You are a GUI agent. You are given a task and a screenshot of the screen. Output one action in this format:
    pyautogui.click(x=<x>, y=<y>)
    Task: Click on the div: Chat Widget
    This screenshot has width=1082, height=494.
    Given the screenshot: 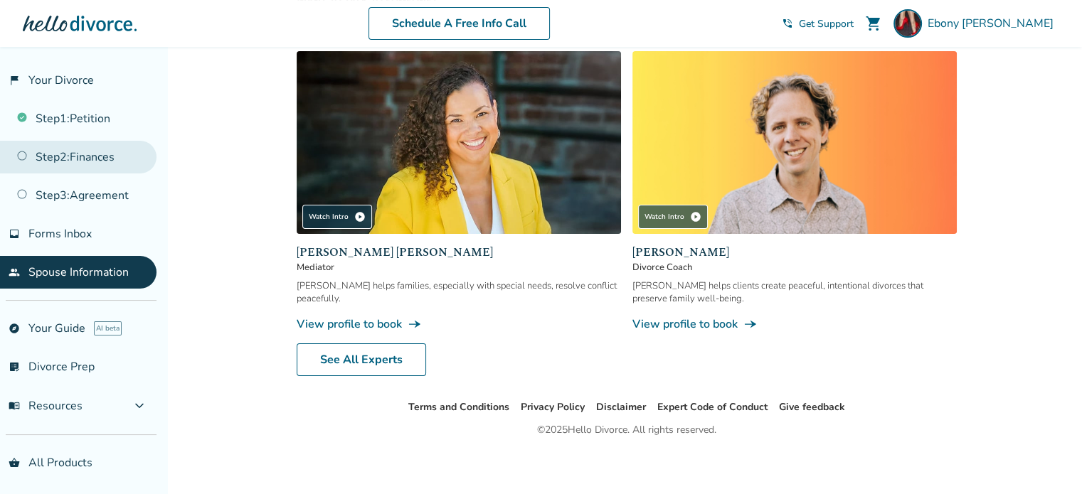 What is the action you would take?
    pyautogui.click(x=1046, y=460)
    